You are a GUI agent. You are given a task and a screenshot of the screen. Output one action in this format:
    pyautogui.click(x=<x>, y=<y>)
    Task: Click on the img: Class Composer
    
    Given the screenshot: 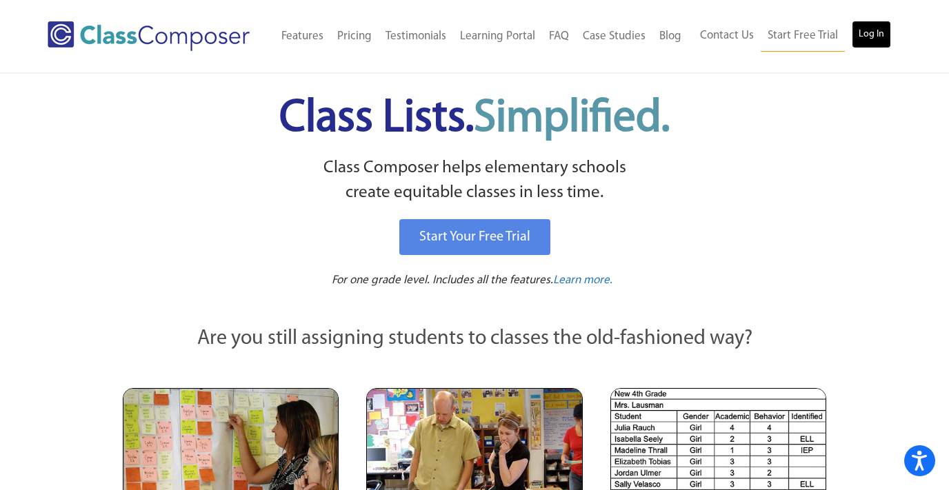 What is the action you would take?
    pyautogui.click(x=148, y=36)
    